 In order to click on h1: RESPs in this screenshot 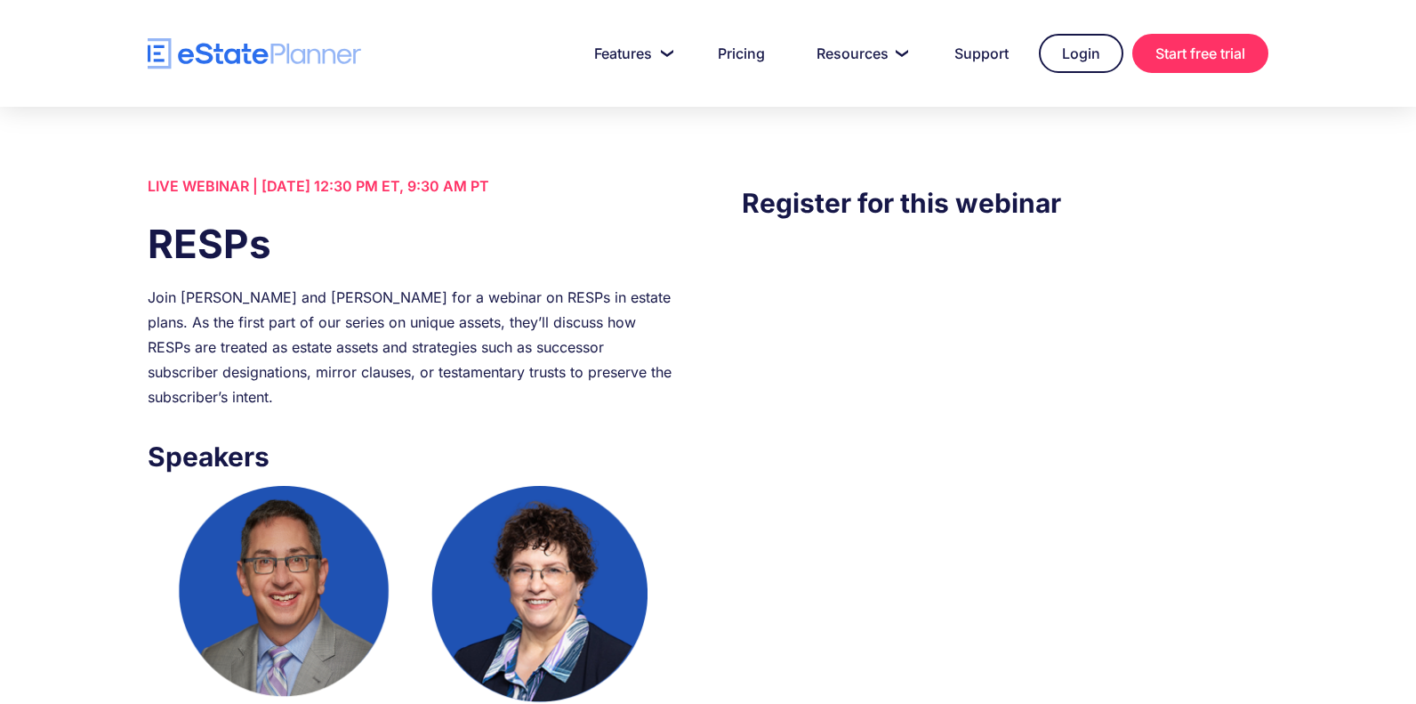, I will do `click(411, 244)`.